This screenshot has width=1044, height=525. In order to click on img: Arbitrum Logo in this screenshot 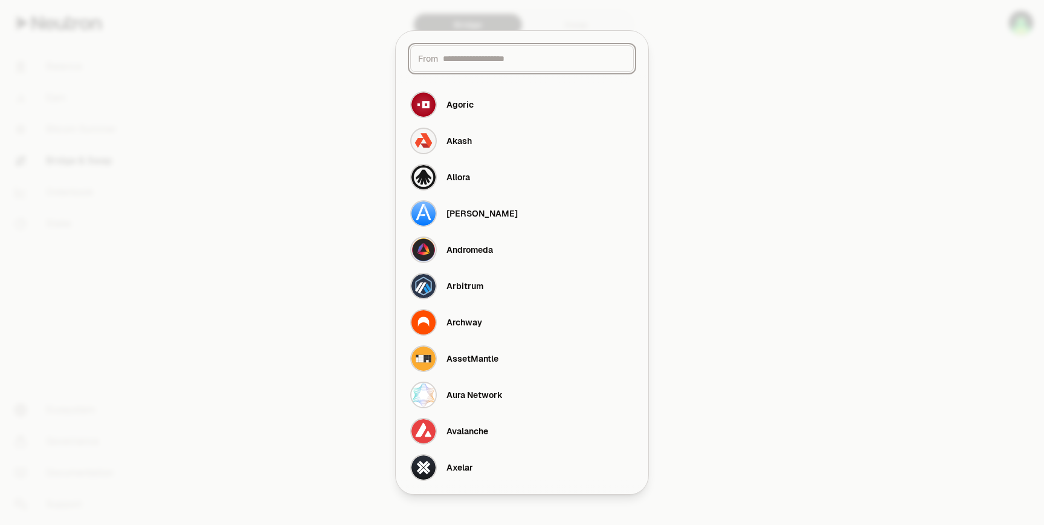, I will do `click(424, 286)`.